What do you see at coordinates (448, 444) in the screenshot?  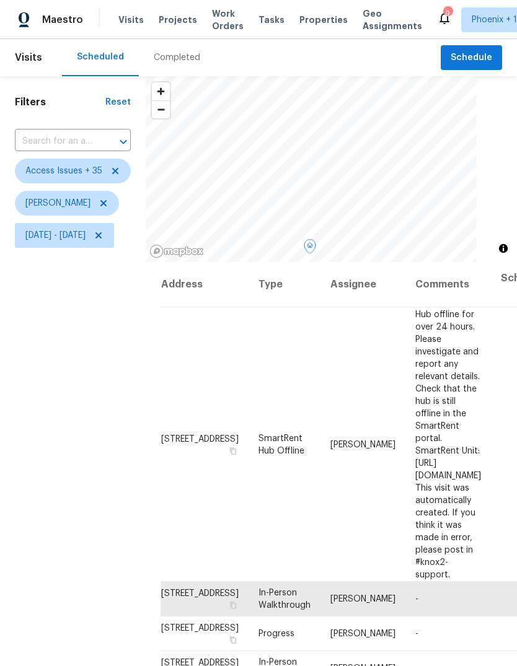 I see `span: Hub offline for over 24 hours. Please investigate and report any relevant details. Check that the...` at bounding box center [448, 444].